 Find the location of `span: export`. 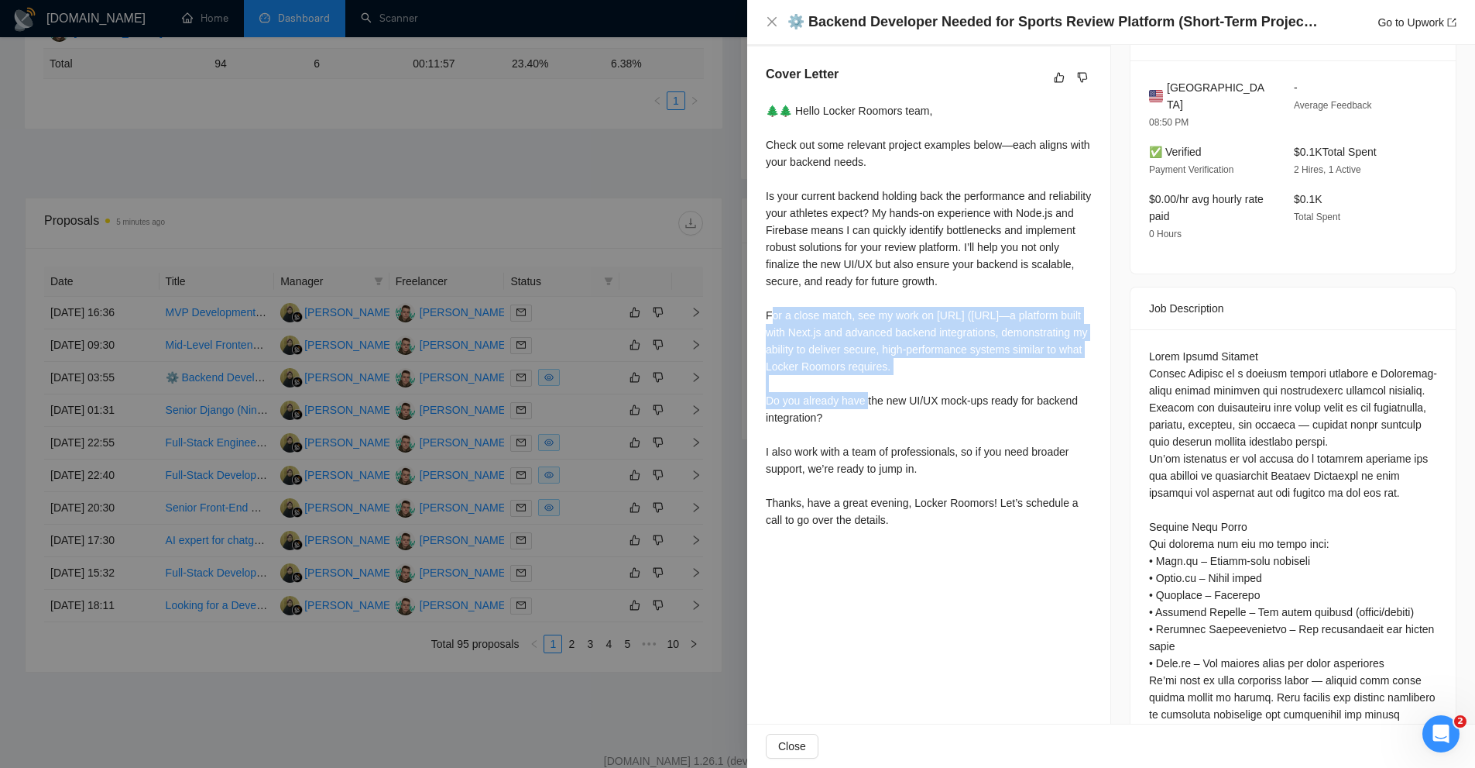

span: export is located at coordinates (1452, 22).